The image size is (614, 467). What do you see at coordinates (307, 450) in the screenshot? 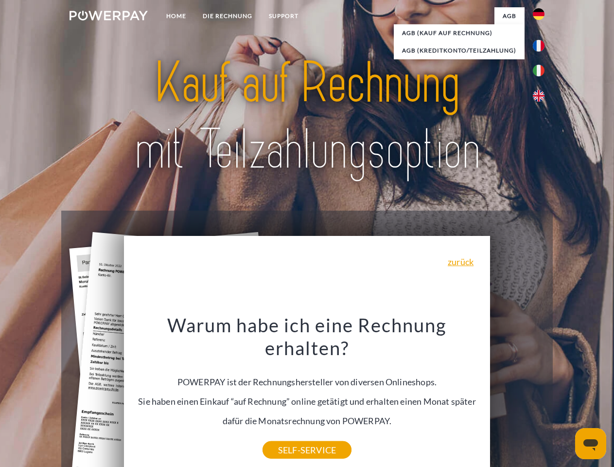
I see `a: SELF-SERVICE` at bounding box center [307, 450].